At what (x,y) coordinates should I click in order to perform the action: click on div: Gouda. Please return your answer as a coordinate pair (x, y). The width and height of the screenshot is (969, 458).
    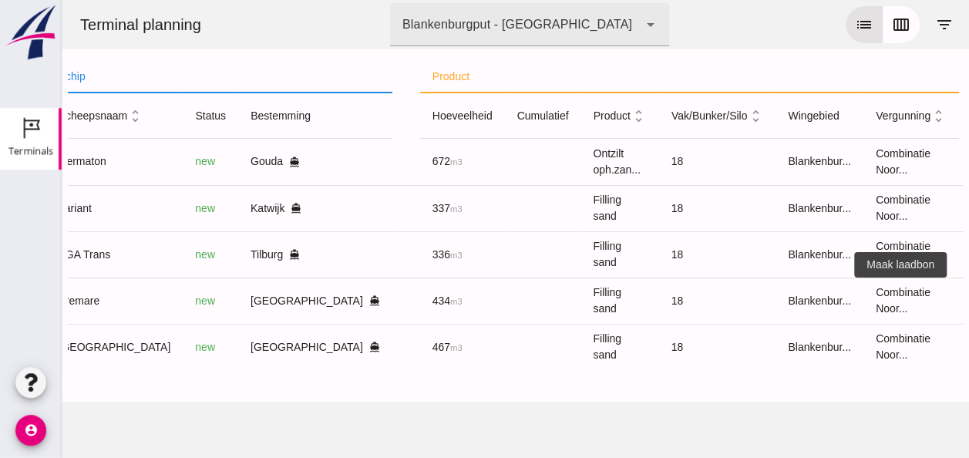
    Looking at the image, I should click on (254, 161).